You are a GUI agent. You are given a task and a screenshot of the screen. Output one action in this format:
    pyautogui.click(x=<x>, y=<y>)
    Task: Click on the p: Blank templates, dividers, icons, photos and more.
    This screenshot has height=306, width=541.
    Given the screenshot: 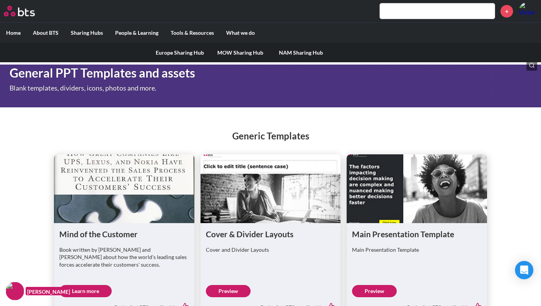 What is the action you would take?
    pyautogui.click(x=156, y=88)
    